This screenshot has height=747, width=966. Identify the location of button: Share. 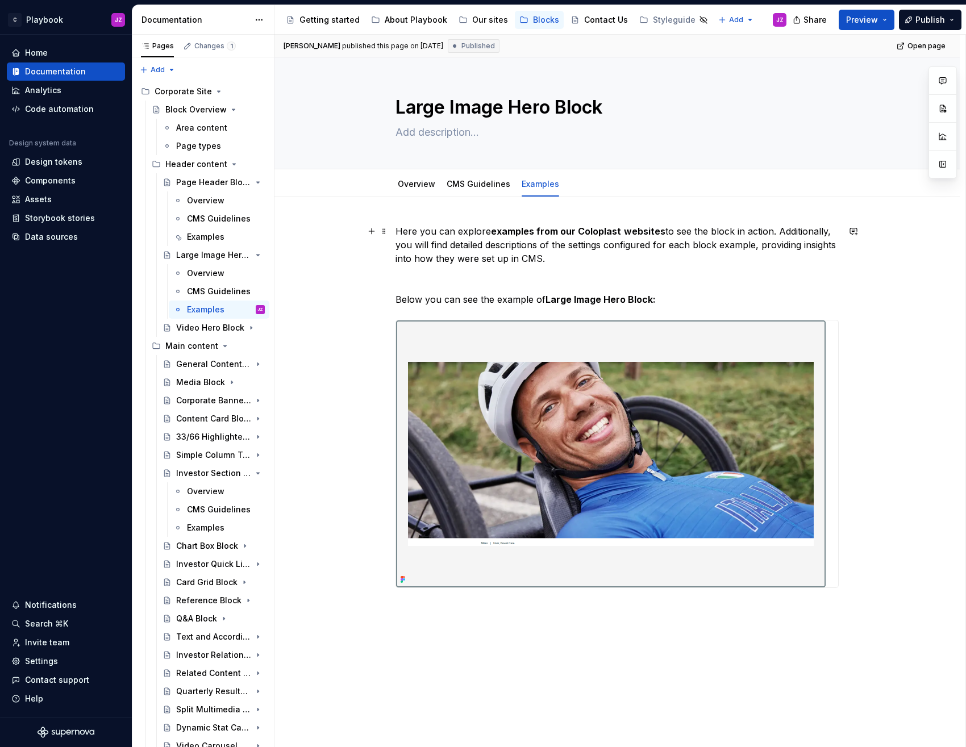
(810, 20).